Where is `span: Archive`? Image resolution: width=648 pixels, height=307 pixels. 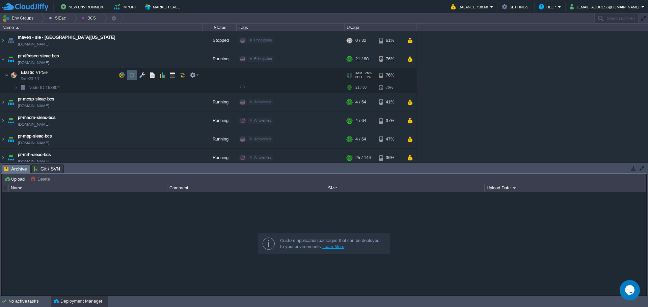
span: Archive is located at coordinates (16, 169).